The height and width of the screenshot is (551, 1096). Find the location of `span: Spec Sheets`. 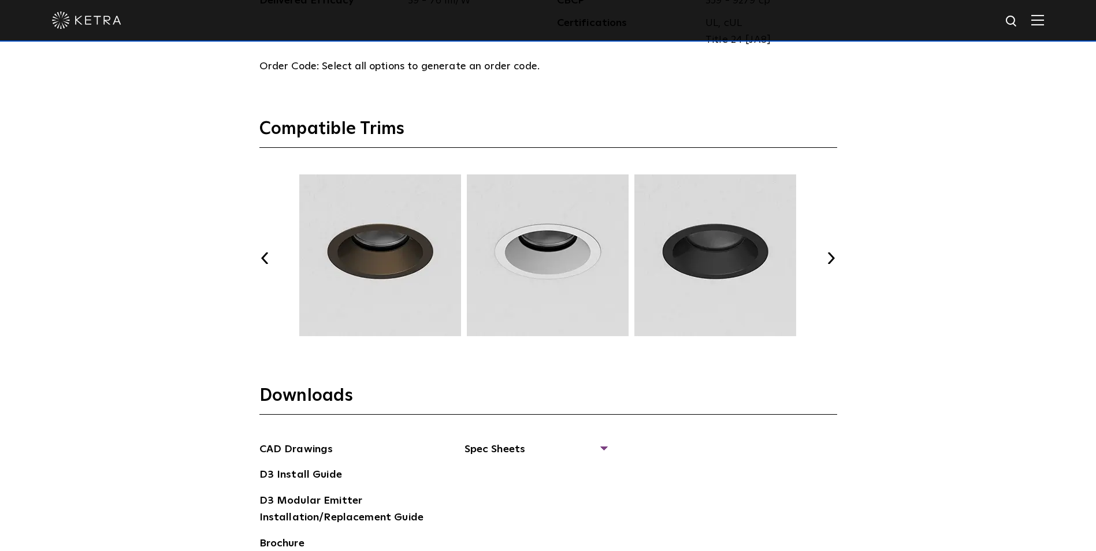

span: Spec Sheets is located at coordinates (535, 454).